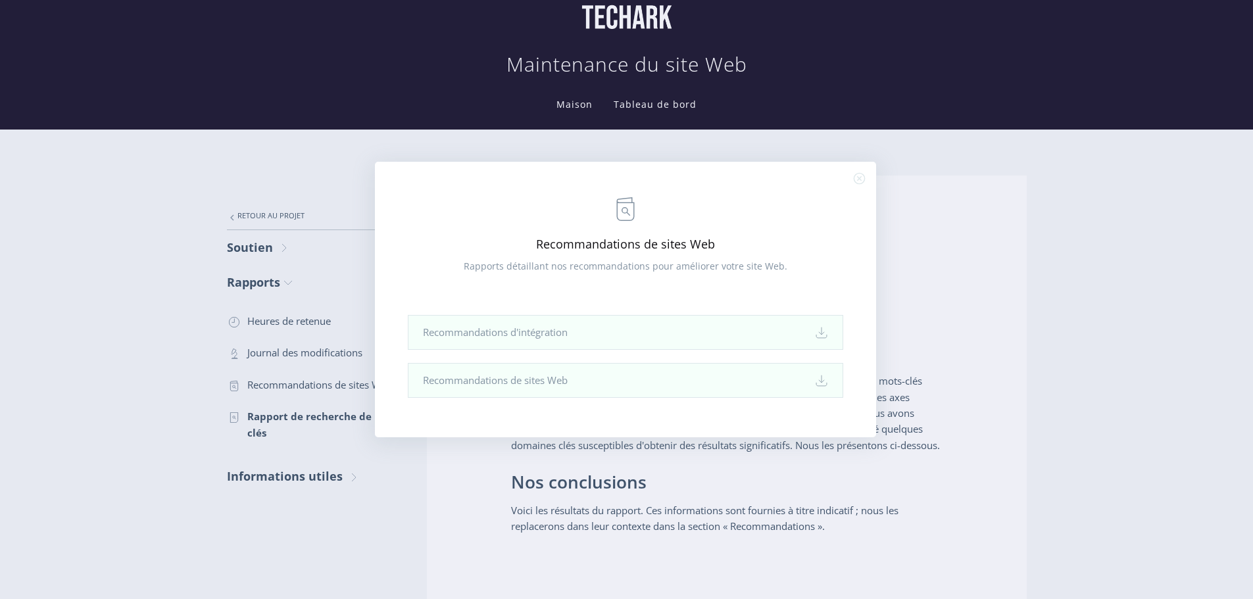  Describe the element at coordinates (495, 332) in the screenshot. I see `font: Recommandations d'intégration` at that location.